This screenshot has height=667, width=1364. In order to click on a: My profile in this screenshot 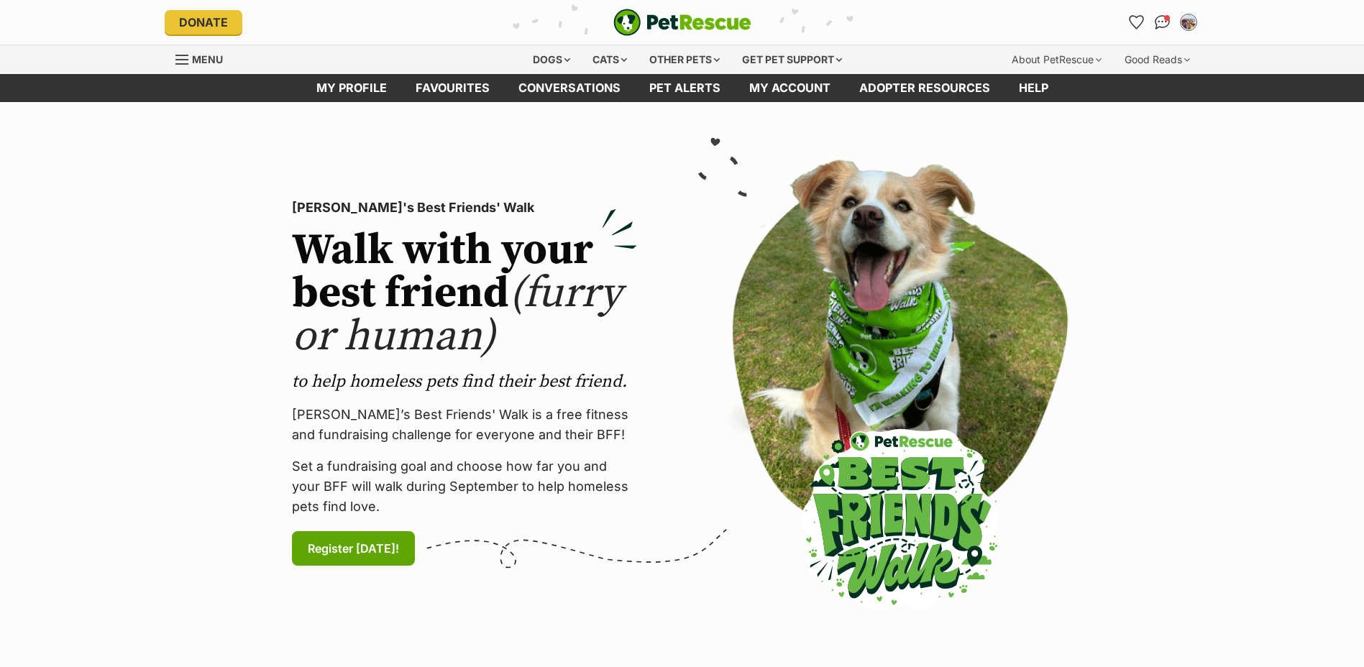, I will do `click(352, 88)`.